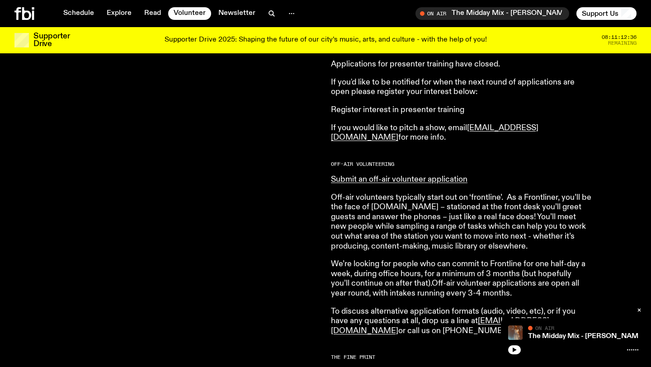  I want to click on span: On Air, so click(545, 328).